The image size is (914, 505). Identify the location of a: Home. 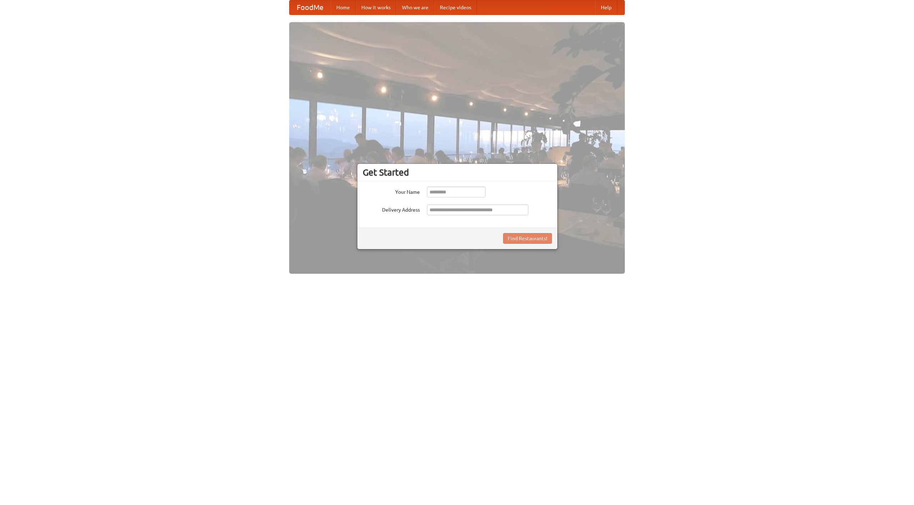
(343, 7).